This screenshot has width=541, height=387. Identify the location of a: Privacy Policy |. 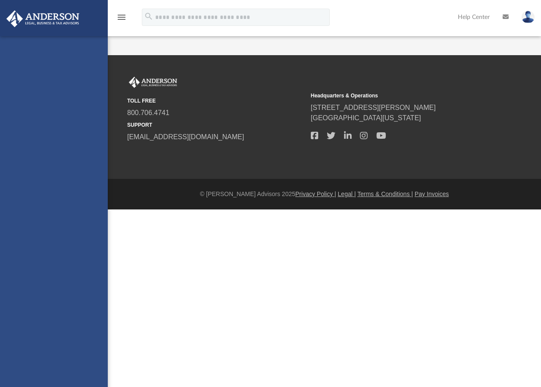
(316, 194).